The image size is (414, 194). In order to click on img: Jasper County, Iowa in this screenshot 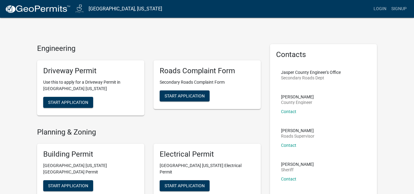, I will do `click(79, 9)`.